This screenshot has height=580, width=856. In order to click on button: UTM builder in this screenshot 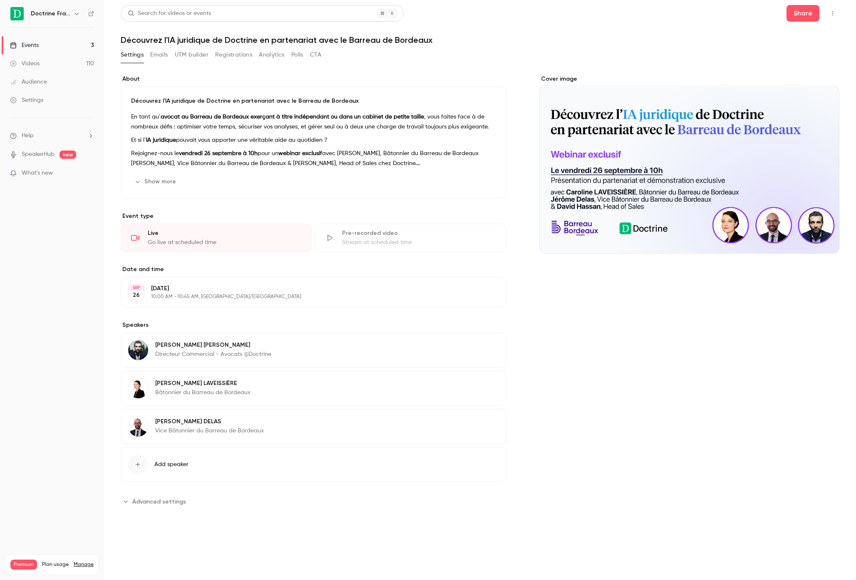, I will do `click(191, 55)`.